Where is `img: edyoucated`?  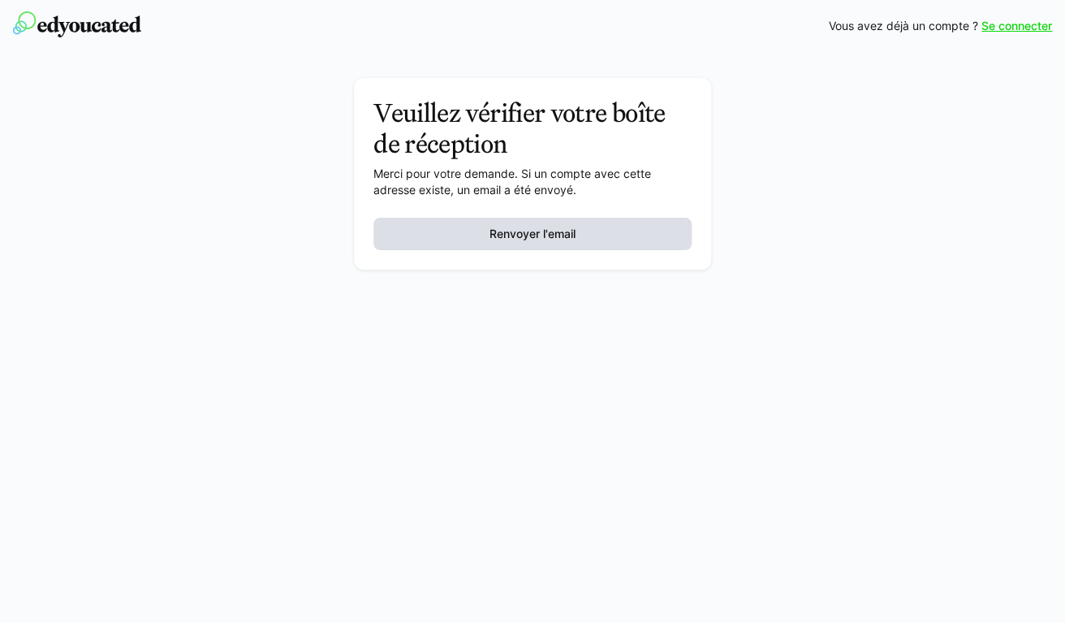 img: edyoucated is located at coordinates (77, 24).